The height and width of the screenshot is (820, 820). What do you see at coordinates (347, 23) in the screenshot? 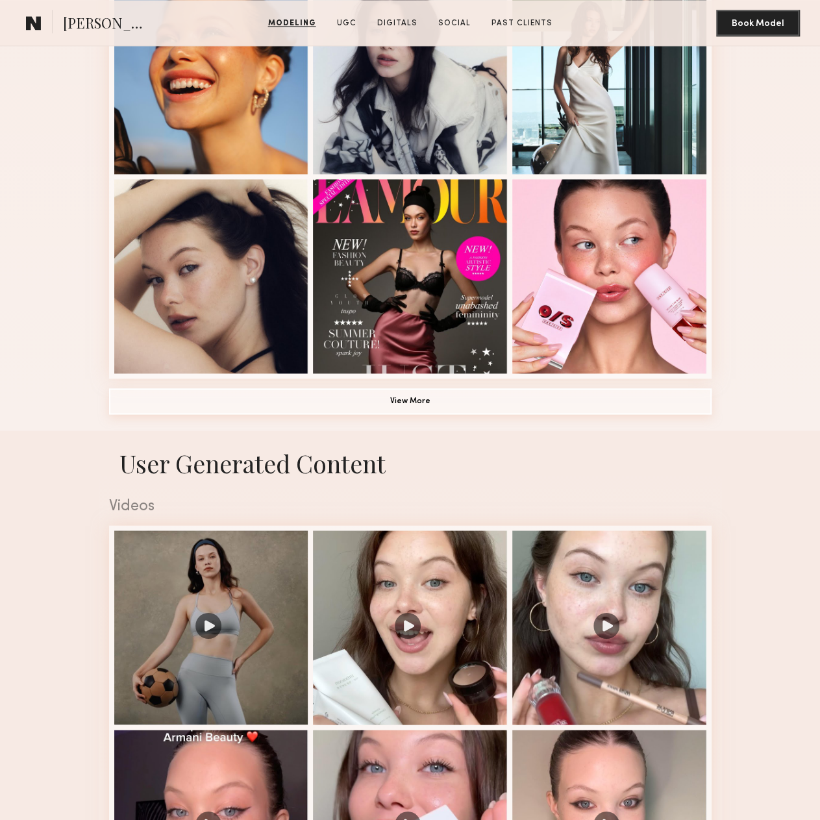
I see `a: UGC` at bounding box center [347, 23].